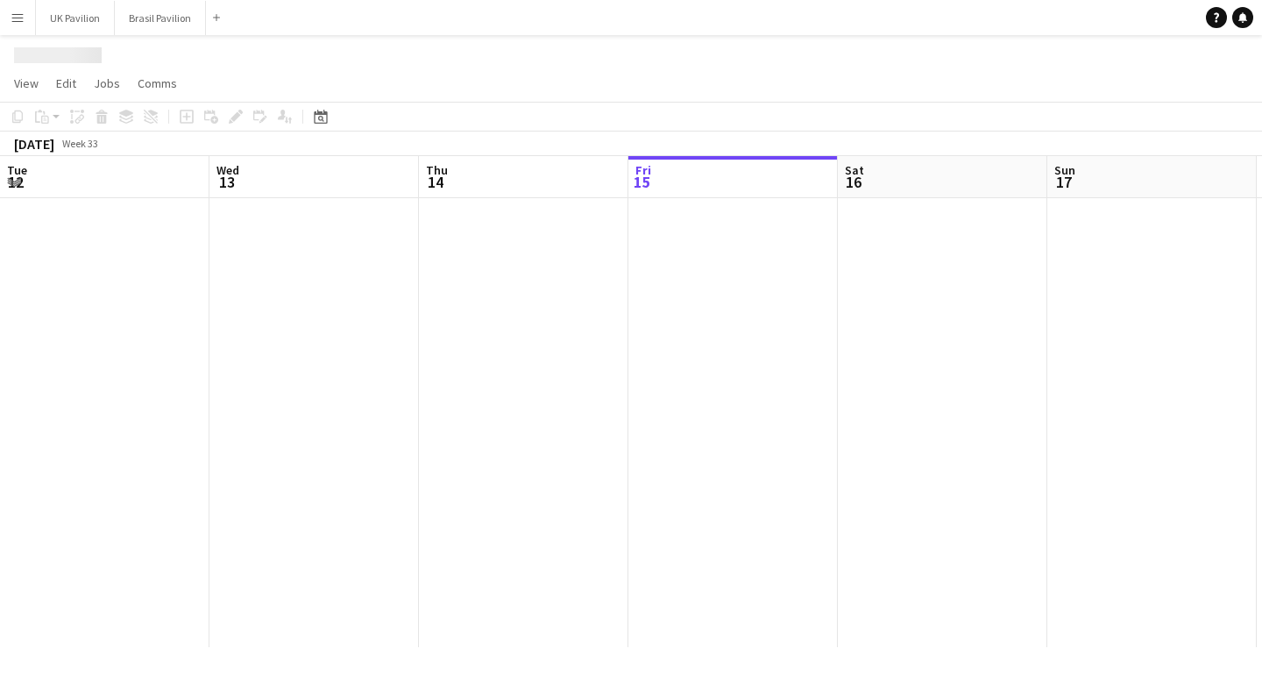 This screenshot has height=677, width=1262. I want to click on span: 14, so click(436, 181).